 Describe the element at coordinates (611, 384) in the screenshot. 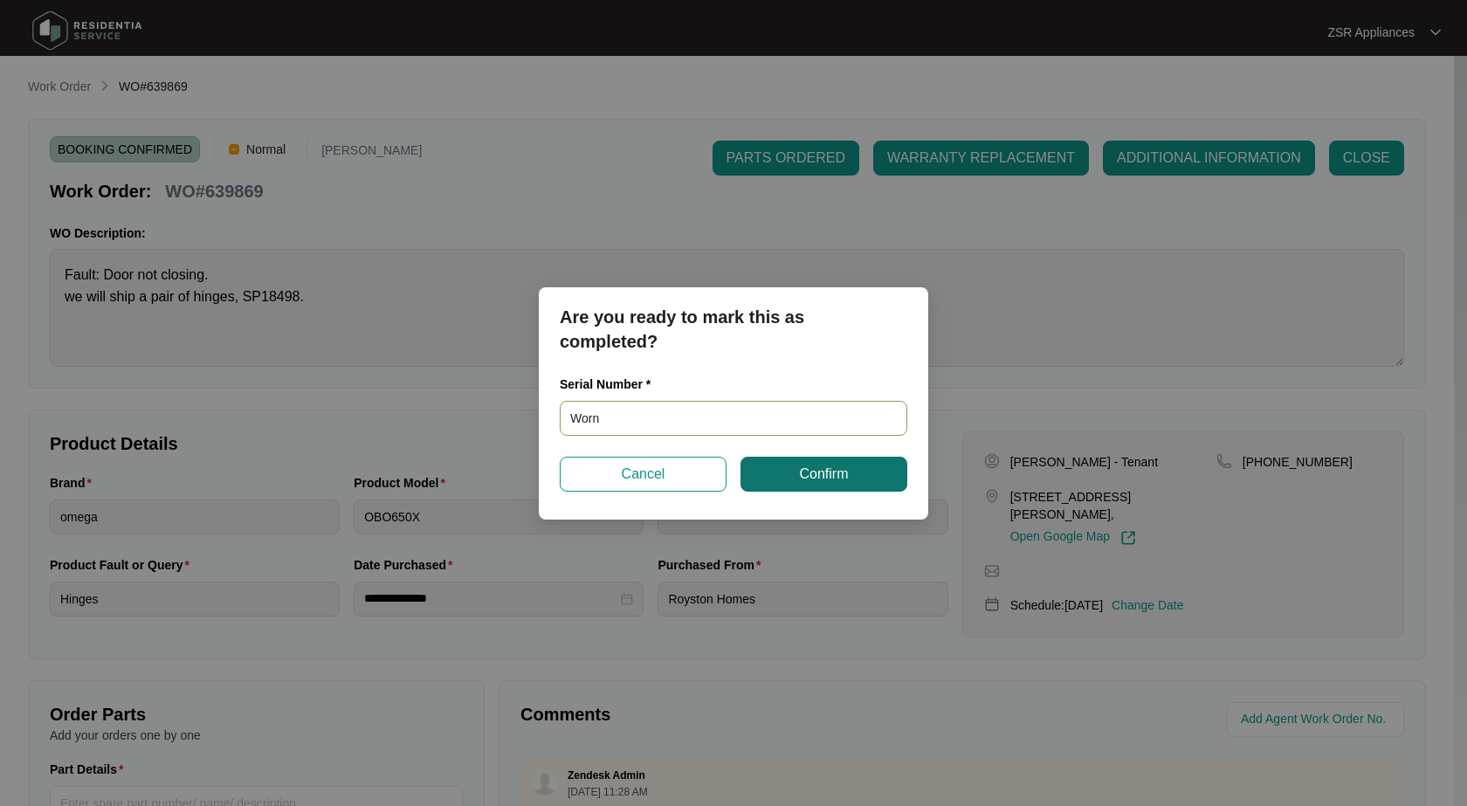

I see `label: Serial Number *` at that location.